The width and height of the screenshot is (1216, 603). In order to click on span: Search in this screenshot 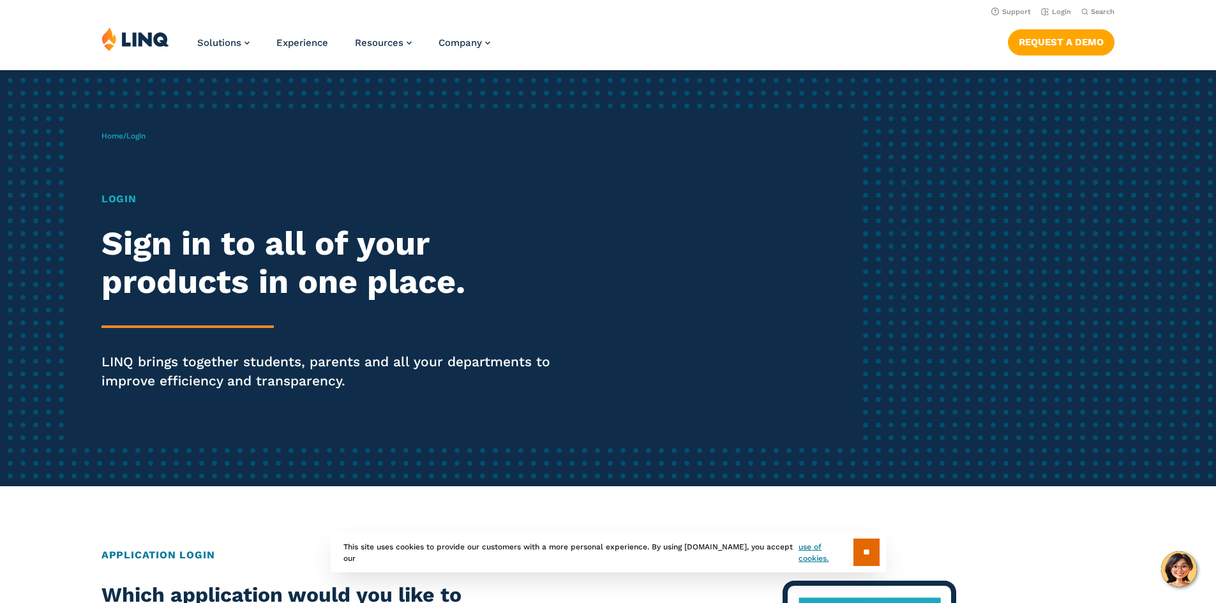, I will do `click(1102, 11)`.